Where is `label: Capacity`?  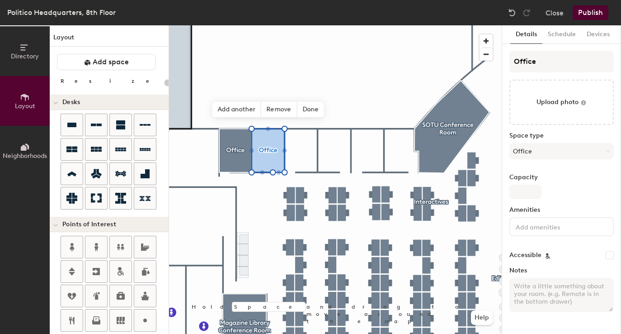
label: Capacity is located at coordinates (562, 177).